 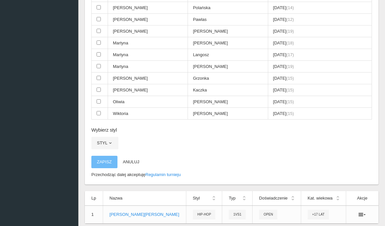 What do you see at coordinates (94, 215) in the screenshot?
I see `td: 1` at bounding box center [94, 215].